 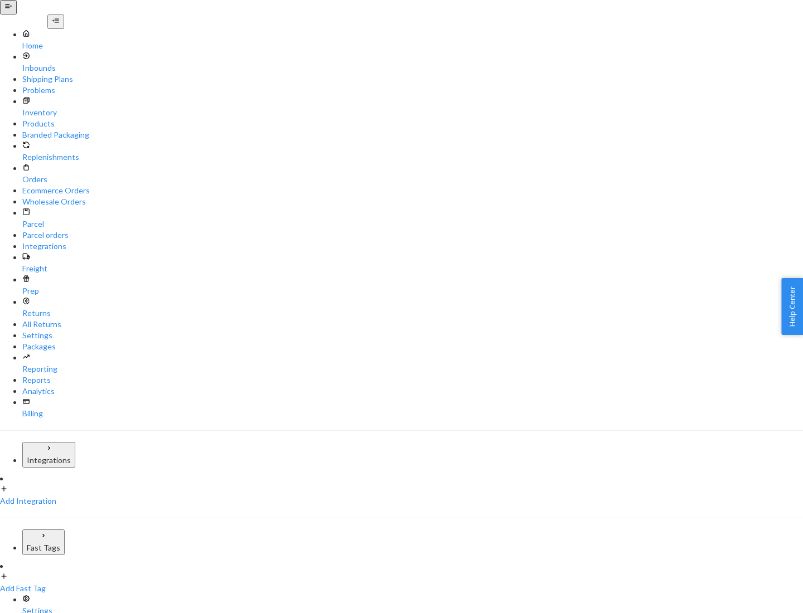 I want to click on a: Inventory, so click(x=413, y=107).